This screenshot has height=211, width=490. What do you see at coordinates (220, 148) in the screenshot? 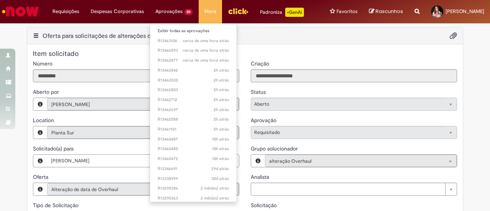
I see `time: 29/08/2025 06:19:10` at bounding box center [220, 148].